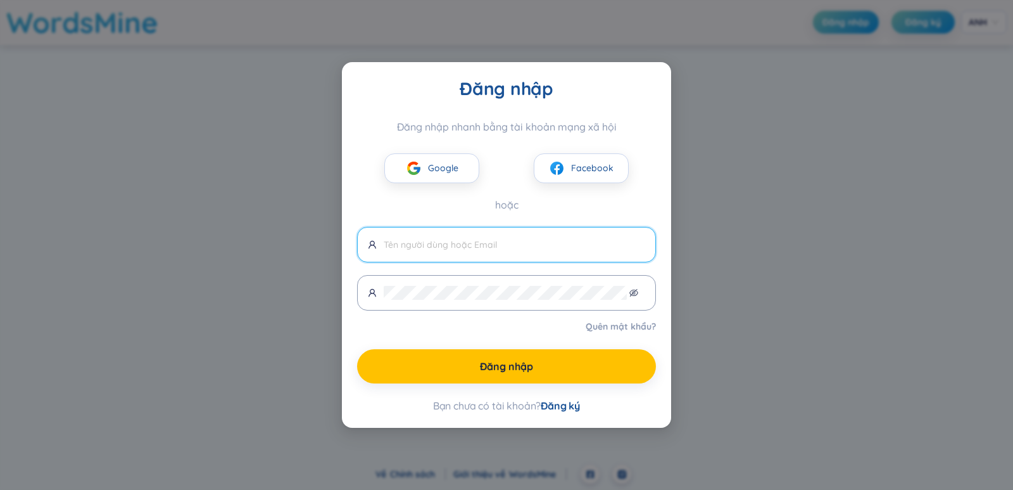 The height and width of the screenshot is (490, 1013). Describe the element at coordinates (557, 168) in the screenshot. I see `img: facebook` at that location.